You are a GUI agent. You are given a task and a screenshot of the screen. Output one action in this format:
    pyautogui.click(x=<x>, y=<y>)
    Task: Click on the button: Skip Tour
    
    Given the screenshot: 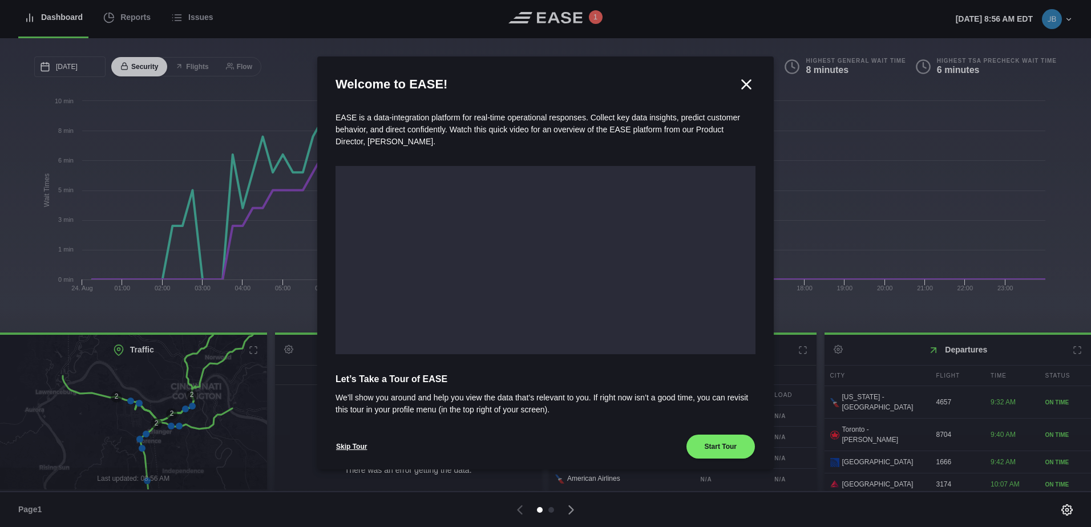 What is the action you would take?
    pyautogui.click(x=351, y=447)
    